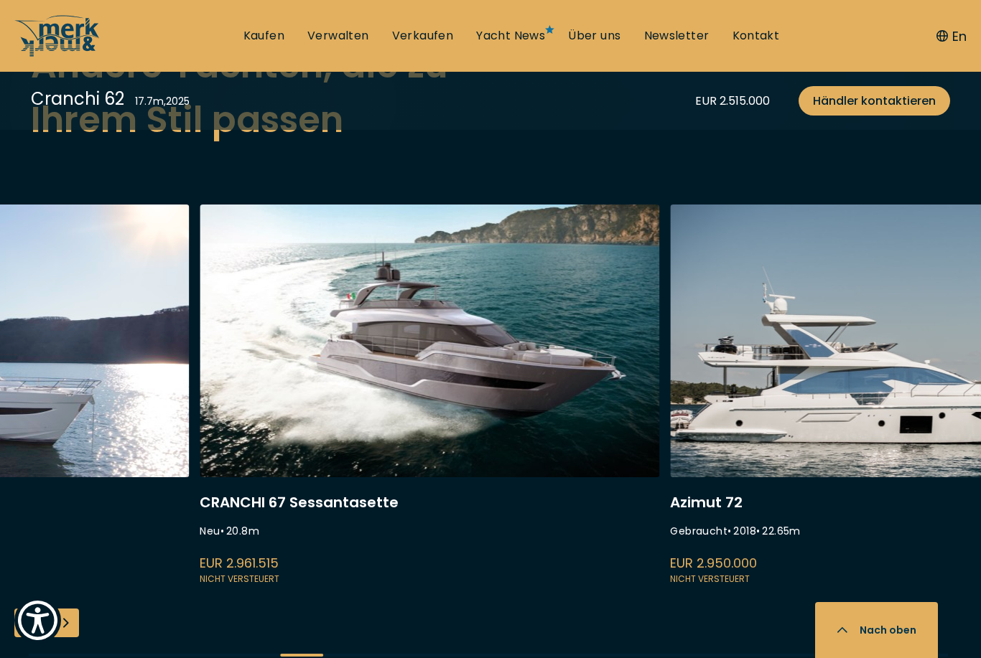  I want to click on span: Händler kontaktieren, so click(874, 101).